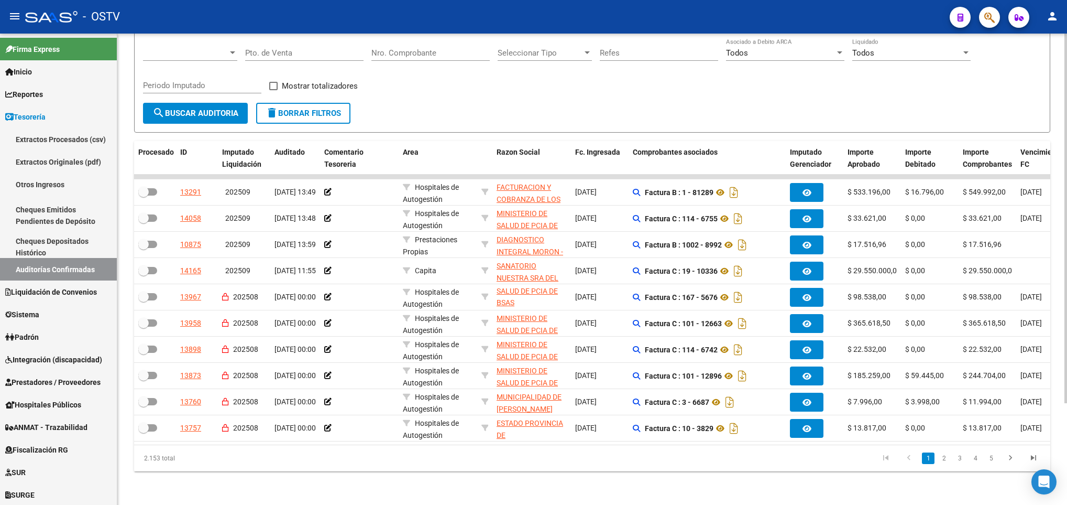 This screenshot has height=505, width=1067. Describe the element at coordinates (982, 349) in the screenshot. I see `span: $ 22.532,00` at that location.